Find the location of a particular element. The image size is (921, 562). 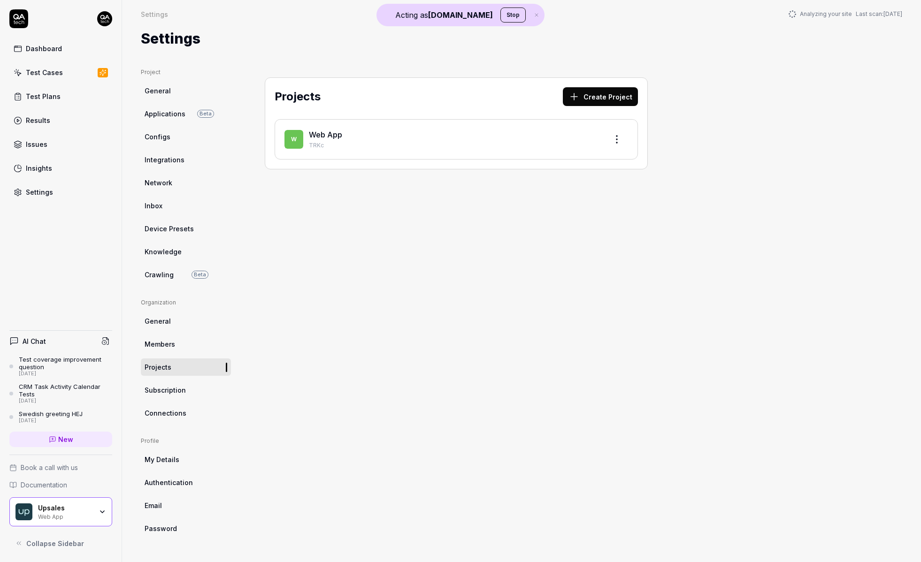

span: Integrations is located at coordinates (164, 160).